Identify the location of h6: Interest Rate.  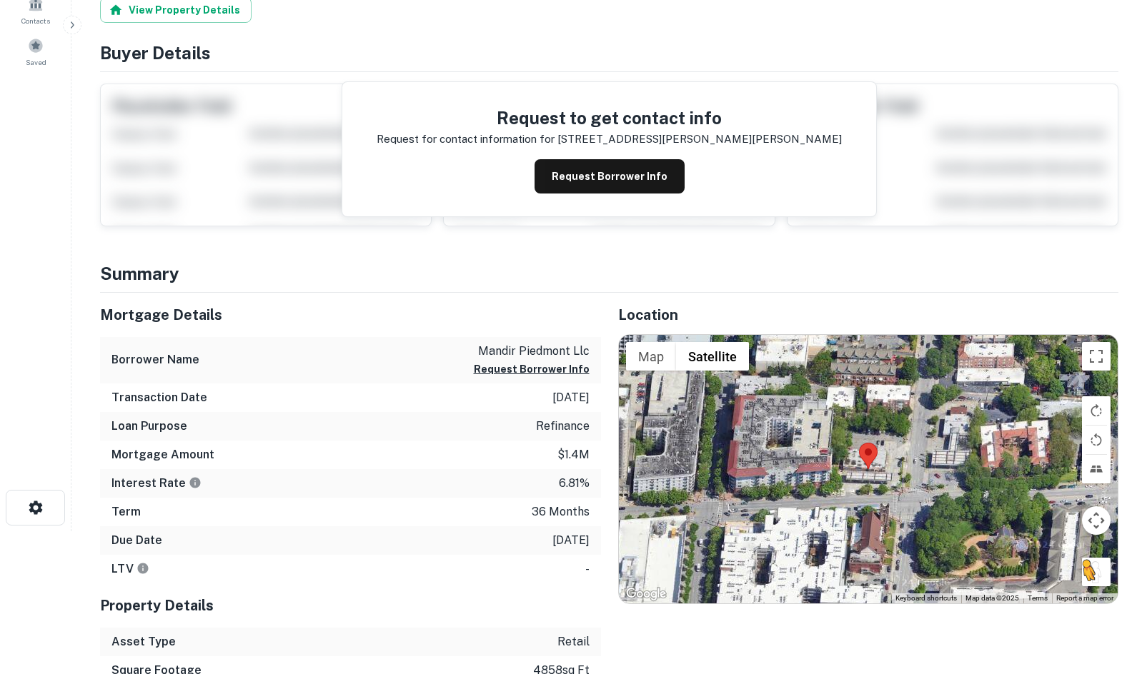
(156, 484).